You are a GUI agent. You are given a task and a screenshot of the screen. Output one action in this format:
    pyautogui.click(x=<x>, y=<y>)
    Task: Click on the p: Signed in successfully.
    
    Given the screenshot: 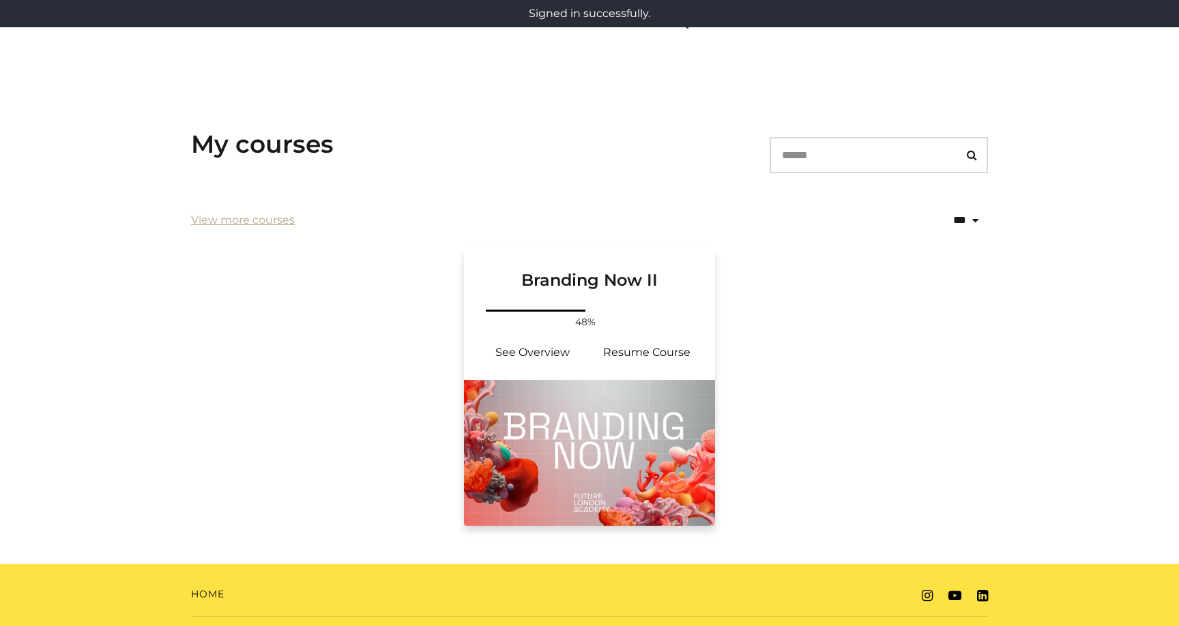 What is the action you would take?
    pyautogui.click(x=589, y=14)
    